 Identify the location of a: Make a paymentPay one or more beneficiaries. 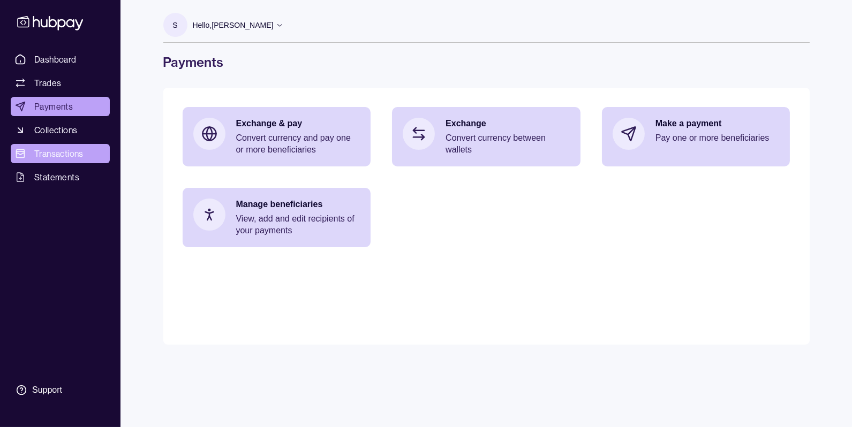
(696, 134).